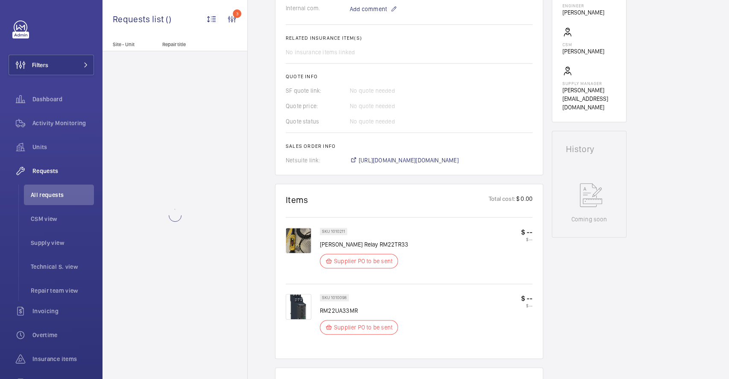 The image size is (729, 379). I want to click on span: Technical S. view, so click(62, 266).